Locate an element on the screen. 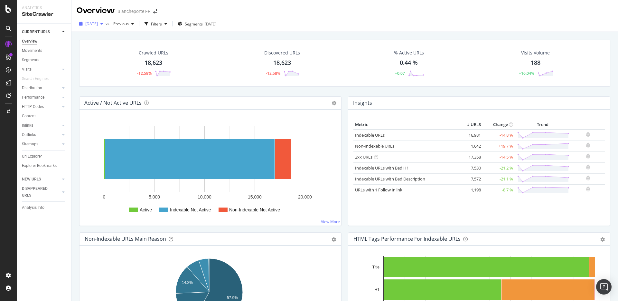 The height and width of the screenshot is (301, 618). a: URLs with 1 Follow Inlink is located at coordinates (379, 190).